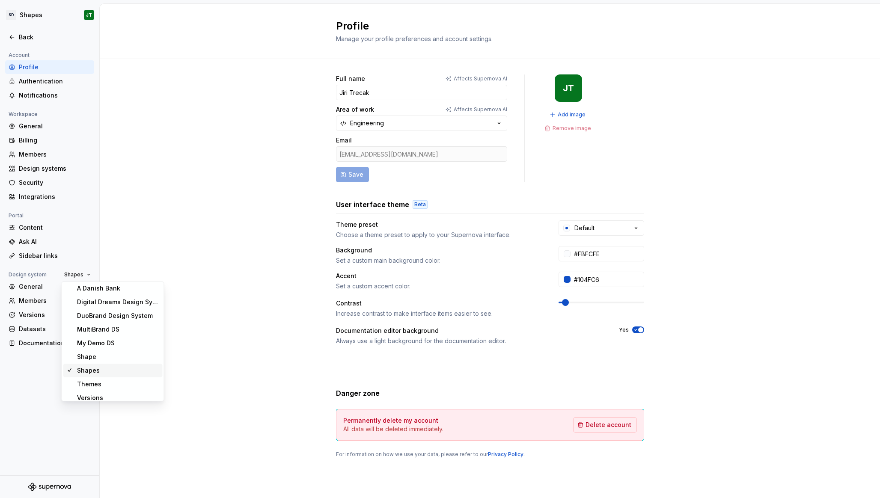 This screenshot has width=880, height=498. I want to click on div: Account, so click(19, 55).